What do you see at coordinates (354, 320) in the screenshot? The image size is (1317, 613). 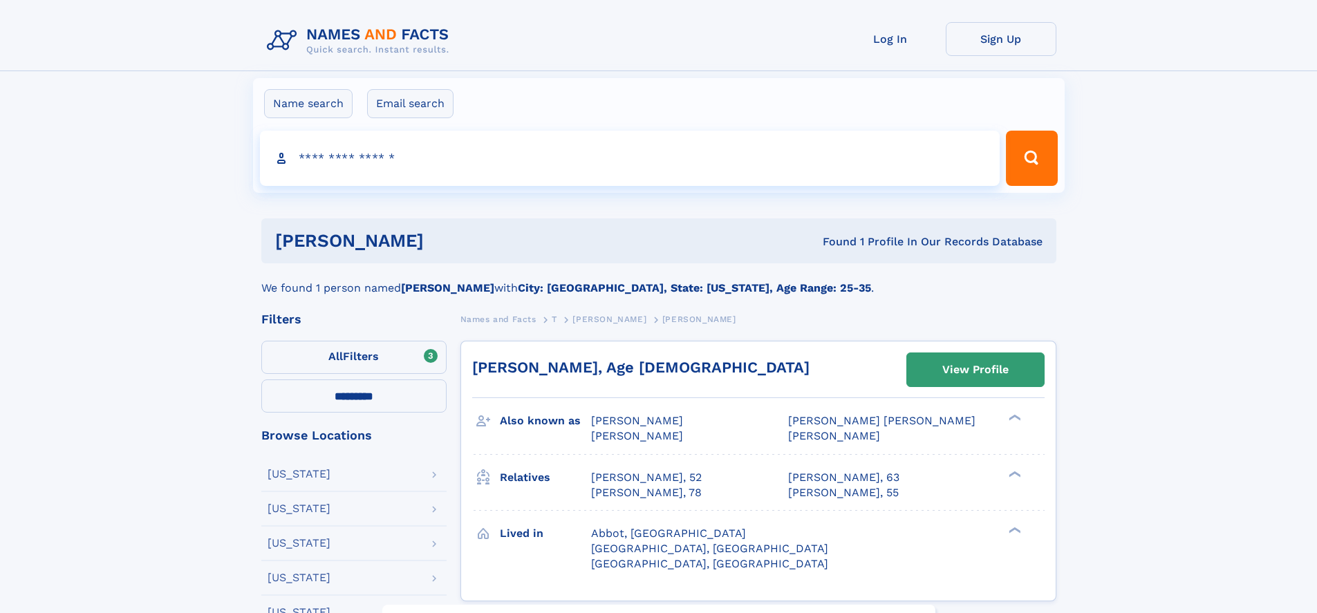 I see `div: Filters` at bounding box center [354, 320].